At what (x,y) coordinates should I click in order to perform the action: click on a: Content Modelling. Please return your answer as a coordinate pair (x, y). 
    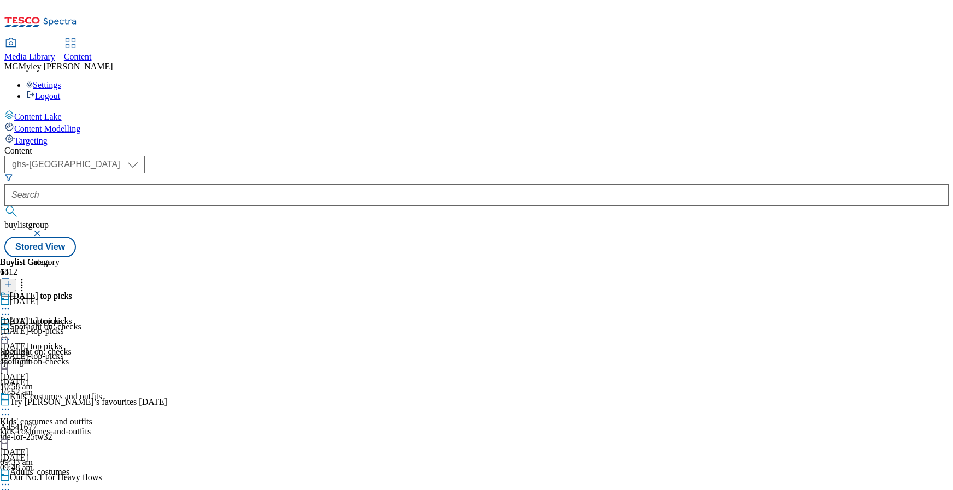
    Looking at the image, I should click on (476, 128).